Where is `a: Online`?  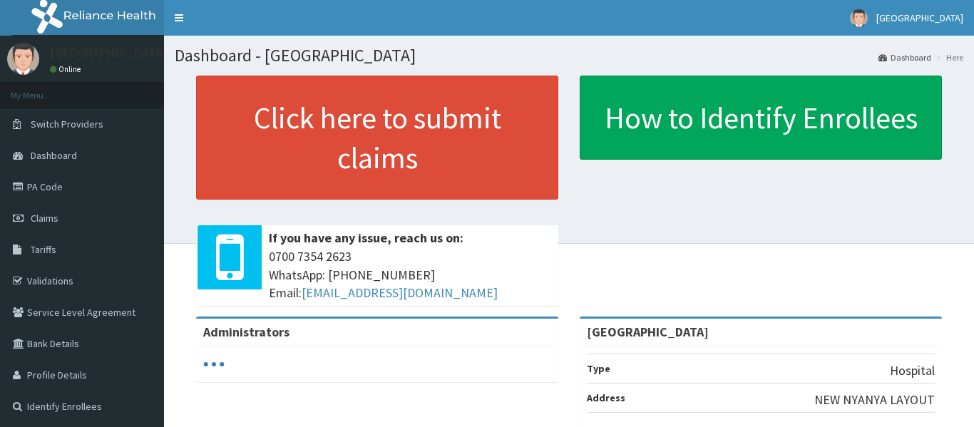 a: Online is located at coordinates (67, 69).